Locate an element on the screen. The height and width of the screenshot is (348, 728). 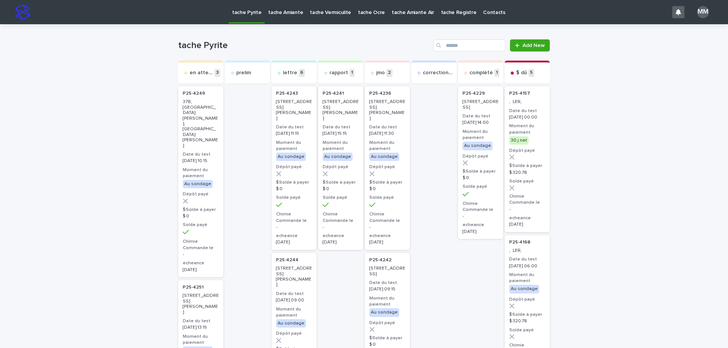
p: 2 is located at coordinates (389, 73).